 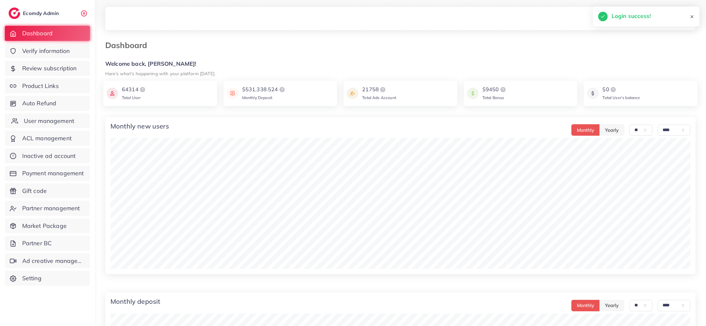 What do you see at coordinates (47, 173) in the screenshot?
I see `a: Payment management` at bounding box center [47, 173].